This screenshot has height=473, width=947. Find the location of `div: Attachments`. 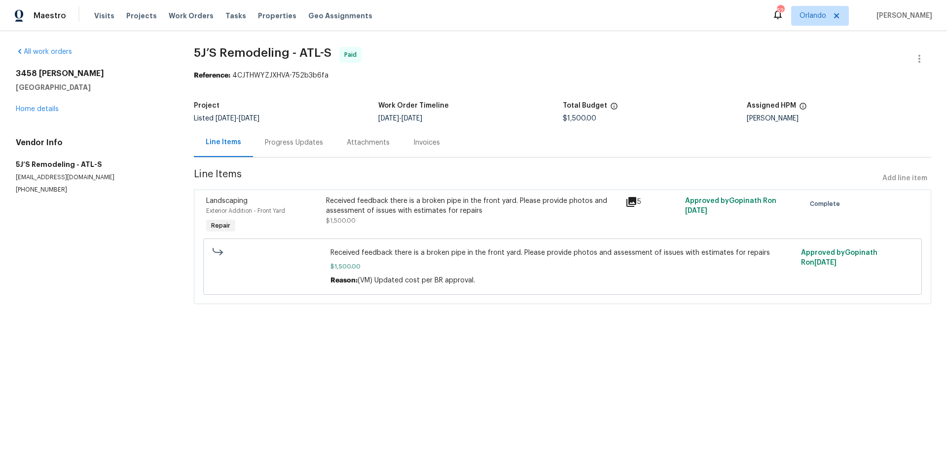

div: Attachments is located at coordinates (368, 143).